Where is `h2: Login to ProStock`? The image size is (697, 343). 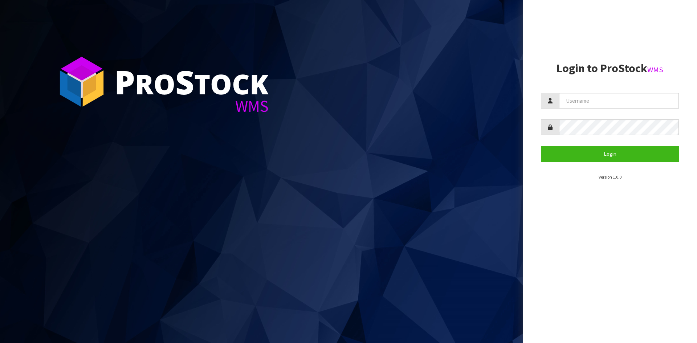
h2: Login to ProStock is located at coordinates (610, 68).